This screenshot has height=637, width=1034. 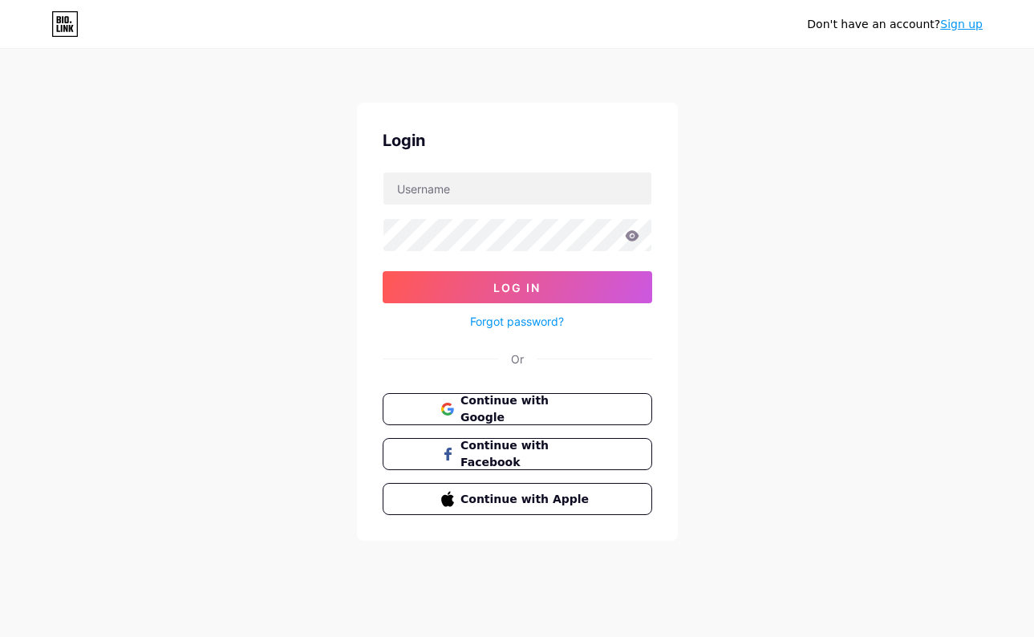 What do you see at coordinates (526, 499) in the screenshot?
I see `span: Continue with Apple` at bounding box center [526, 499].